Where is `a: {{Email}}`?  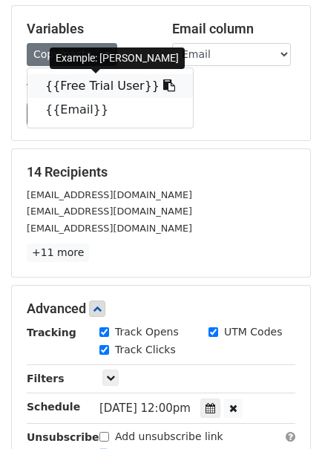
a: {{Email}} is located at coordinates (110, 110).